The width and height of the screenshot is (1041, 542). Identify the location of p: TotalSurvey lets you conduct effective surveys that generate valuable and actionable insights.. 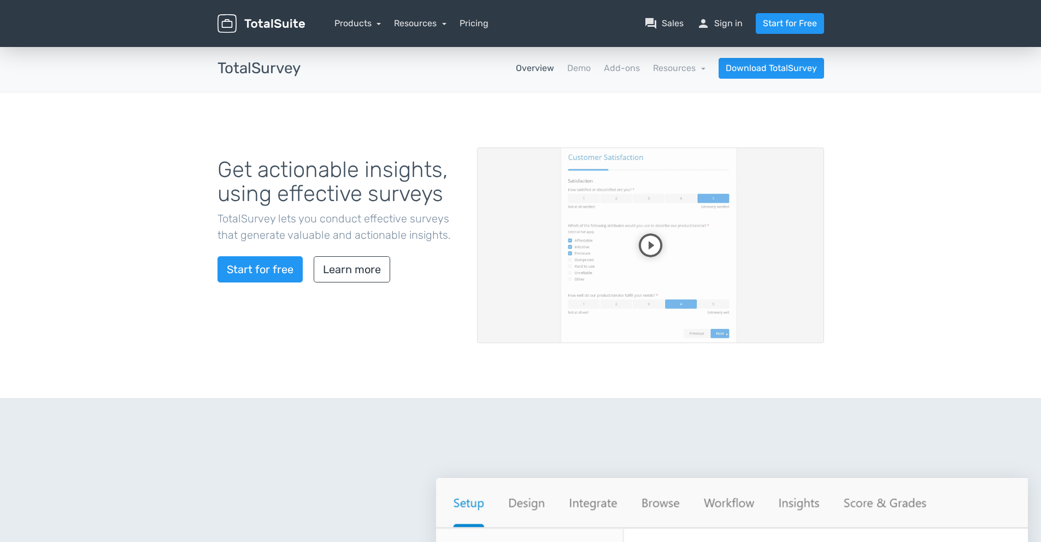
(339, 227).